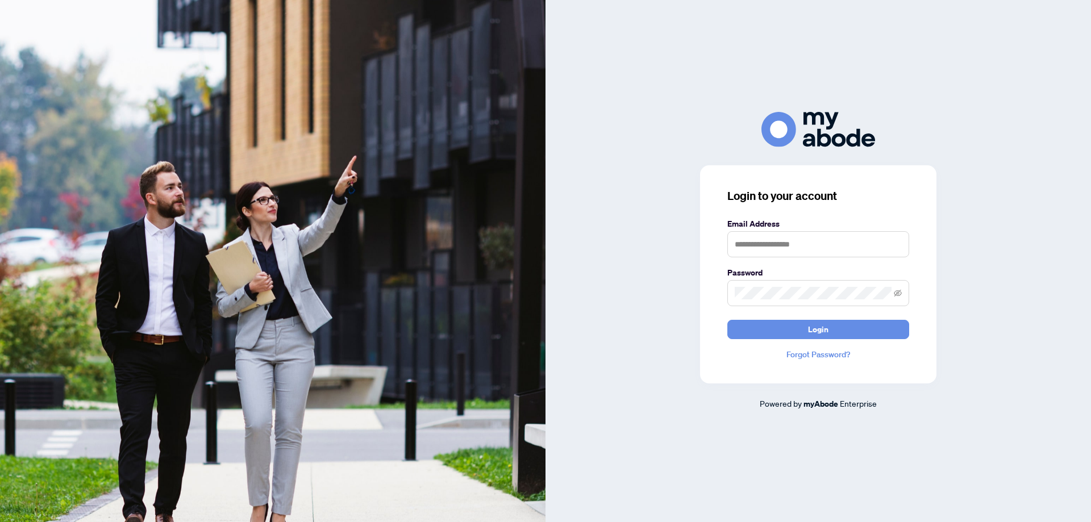 This screenshot has width=1091, height=522. I want to click on h3: Login to your account, so click(818, 196).